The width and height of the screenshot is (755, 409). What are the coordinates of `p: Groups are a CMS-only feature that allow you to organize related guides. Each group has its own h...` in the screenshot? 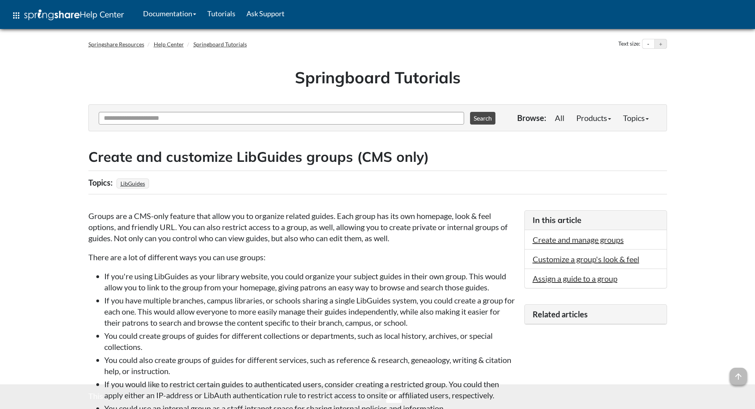 It's located at (302, 227).